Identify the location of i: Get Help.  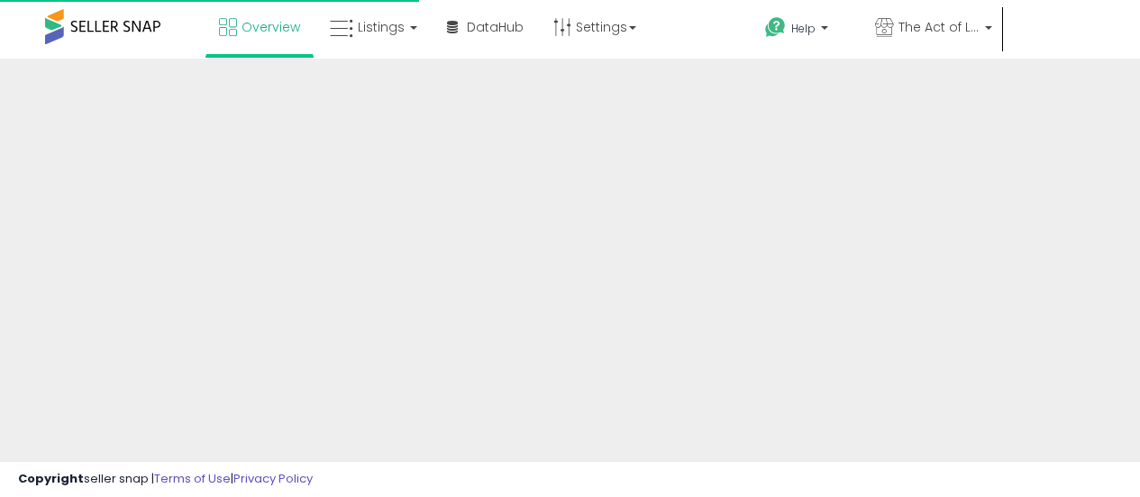
(775, 27).